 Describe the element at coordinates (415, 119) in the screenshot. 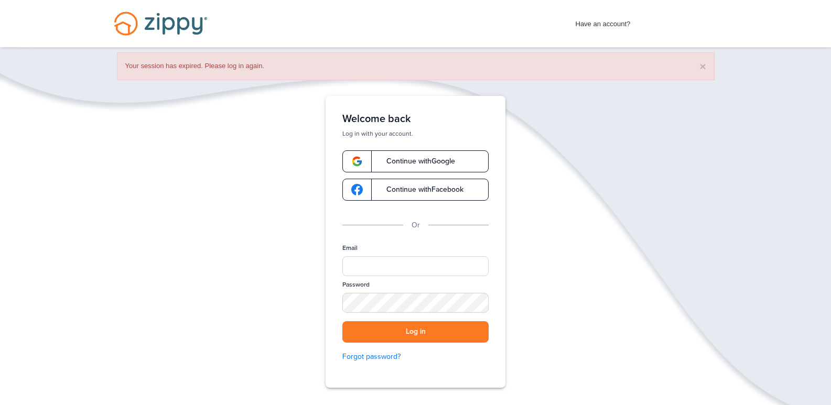

I see `h1: Welcome back` at that location.